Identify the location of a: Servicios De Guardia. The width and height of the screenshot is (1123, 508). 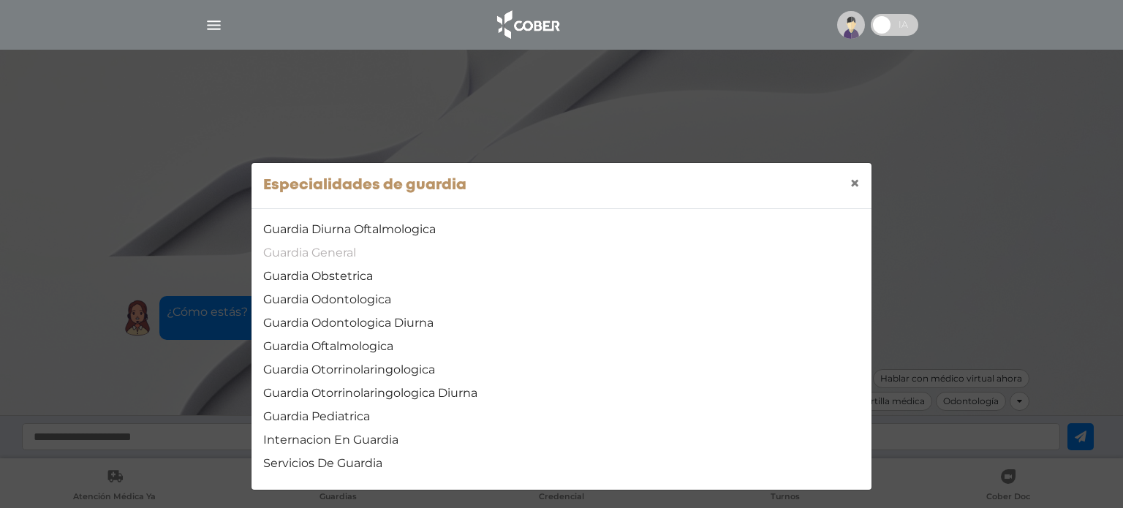
(561, 463).